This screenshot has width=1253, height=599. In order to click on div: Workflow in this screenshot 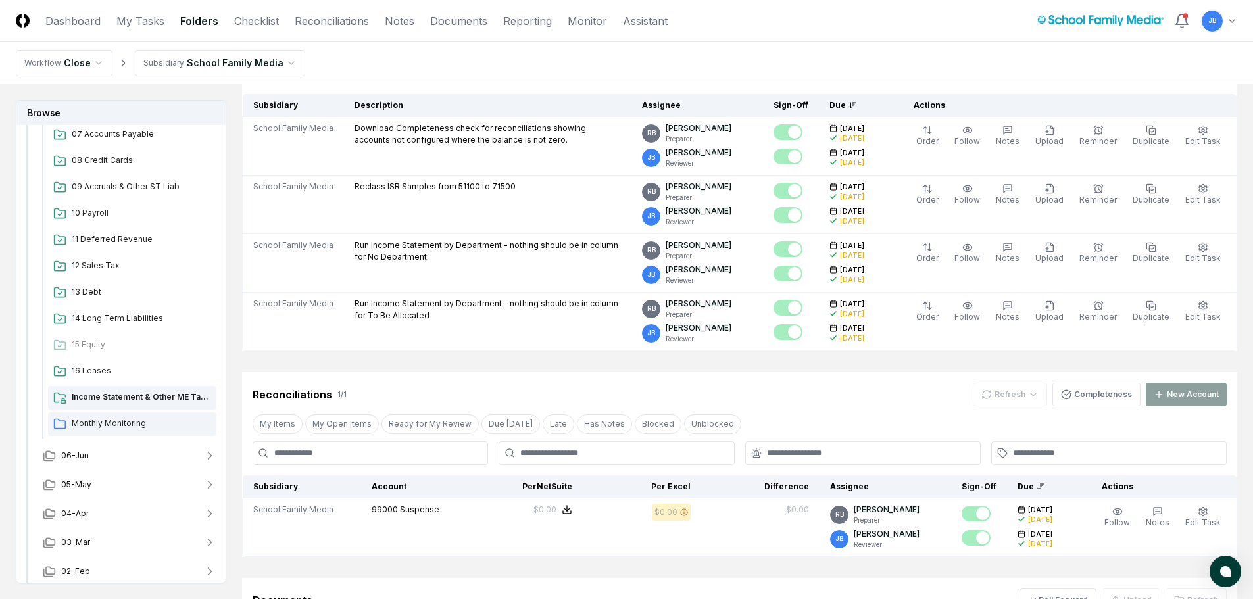, I will do `click(43, 63)`.